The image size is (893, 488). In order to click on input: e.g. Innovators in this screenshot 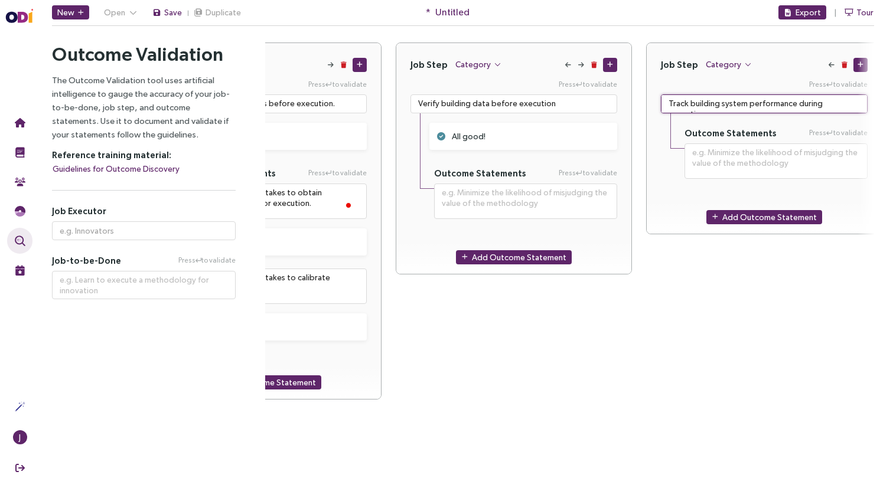, I will do `click(143, 231)`.